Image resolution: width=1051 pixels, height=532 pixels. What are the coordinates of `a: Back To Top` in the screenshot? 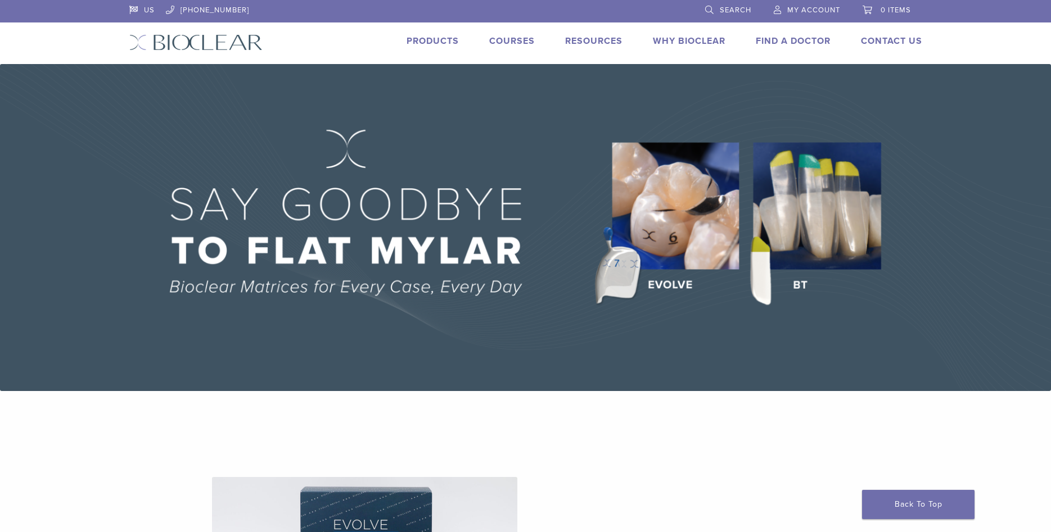 It's located at (918, 505).